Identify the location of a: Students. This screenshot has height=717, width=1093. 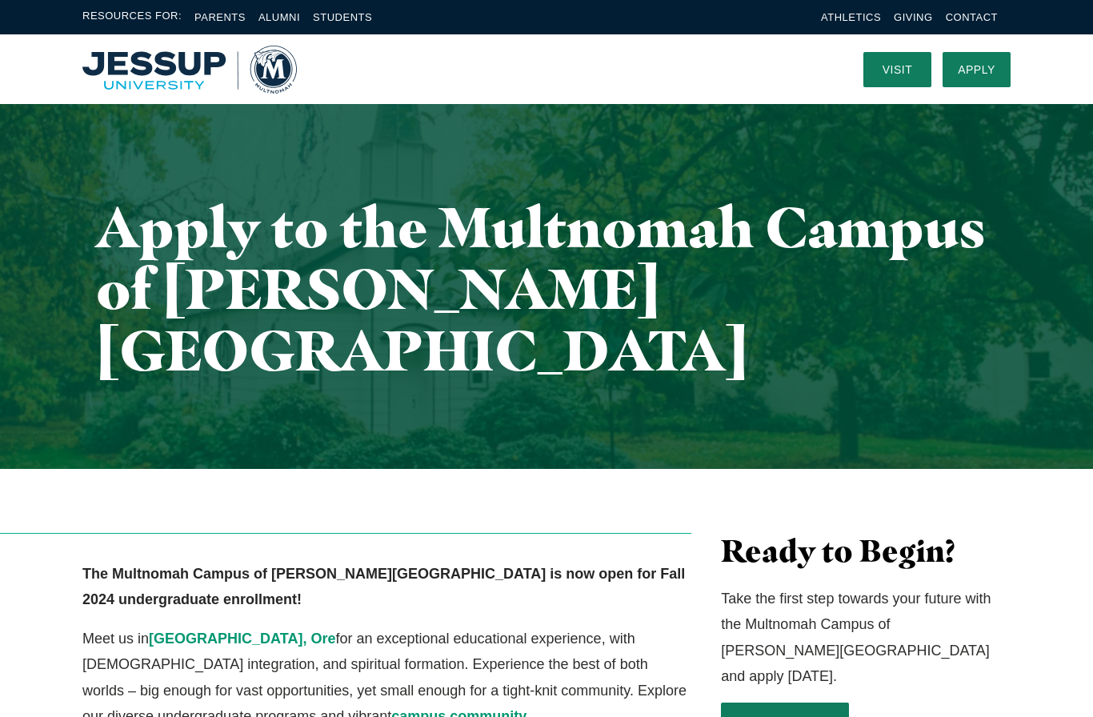
(342, 17).